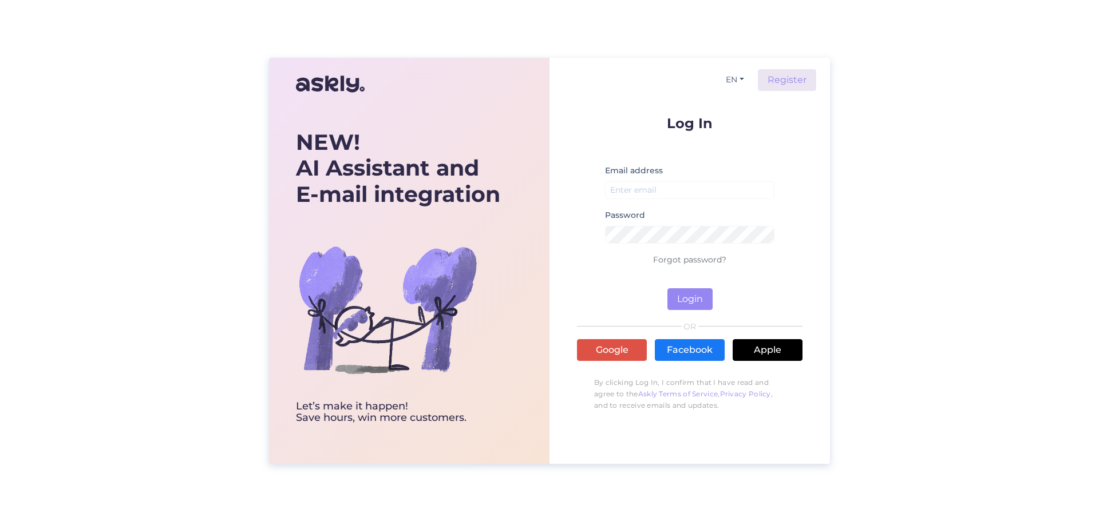  What do you see at coordinates (690, 350) in the screenshot?
I see `a: Facebook` at bounding box center [690, 350].